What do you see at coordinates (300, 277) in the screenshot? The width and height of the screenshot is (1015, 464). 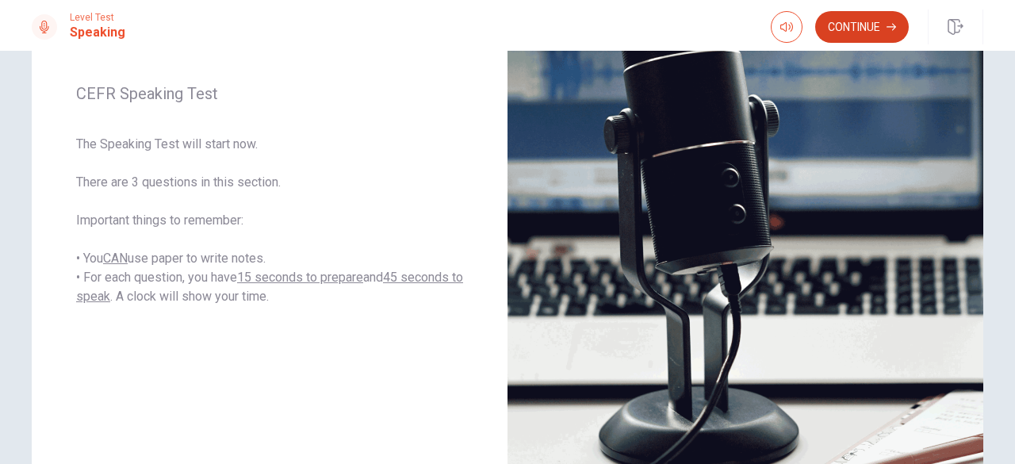 I see `u: 15 seconds to prepare` at bounding box center [300, 277].